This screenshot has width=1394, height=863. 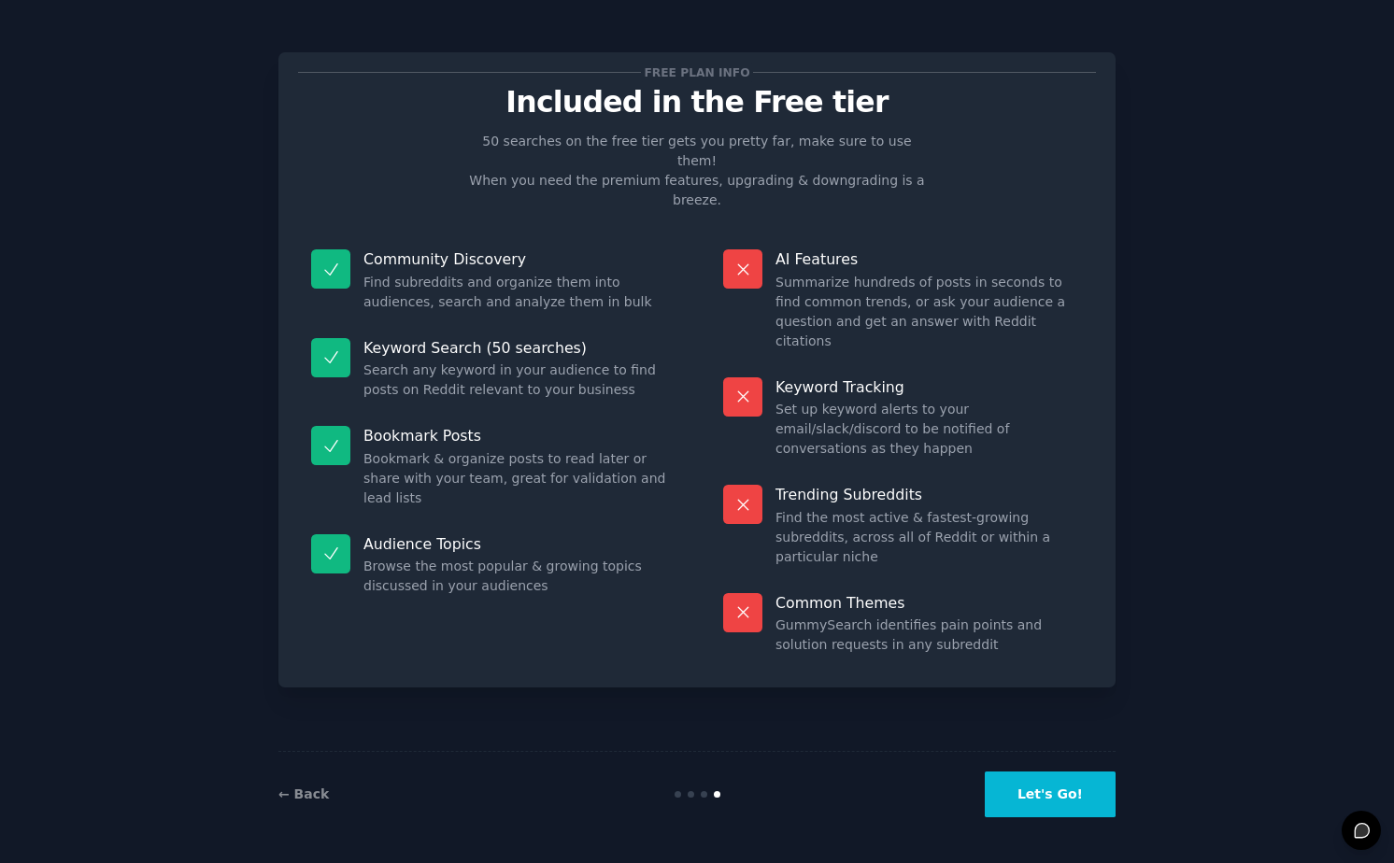 What do you see at coordinates (517, 576) in the screenshot?
I see `dd: Browse the most popular & growing topics discussed in your audiences` at bounding box center [517, 576].